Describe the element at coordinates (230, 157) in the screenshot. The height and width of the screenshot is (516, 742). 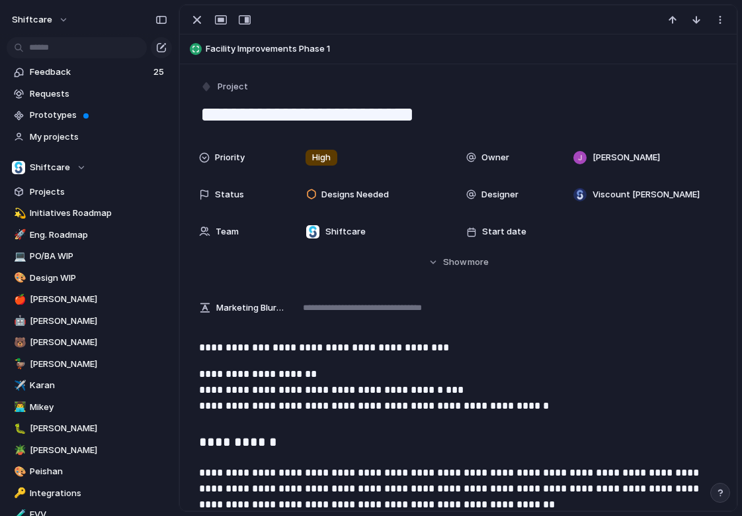
I see `span: Priority` at that location.